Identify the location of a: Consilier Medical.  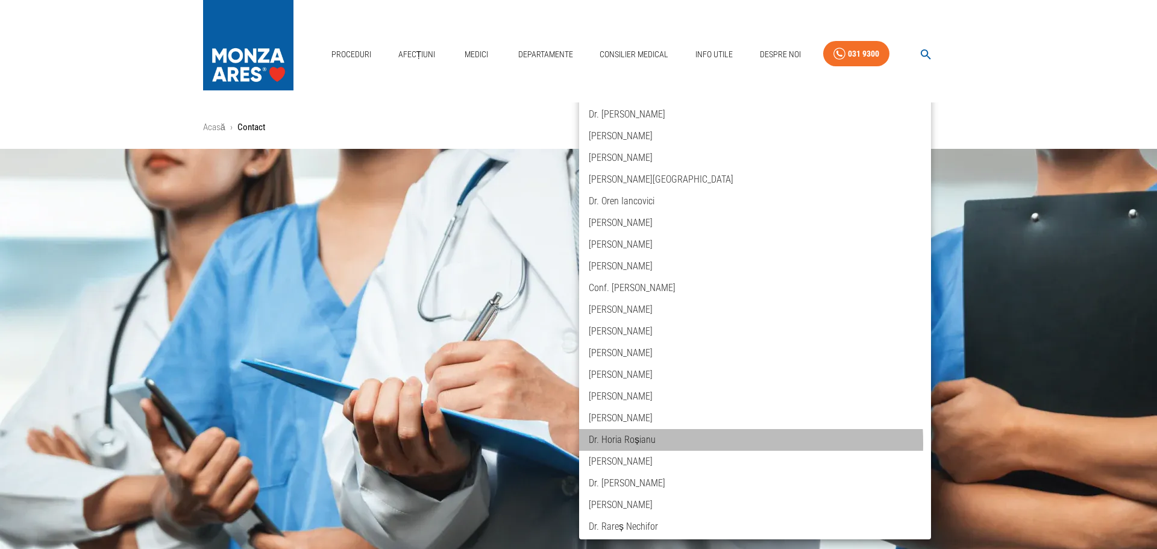
(634, 54).